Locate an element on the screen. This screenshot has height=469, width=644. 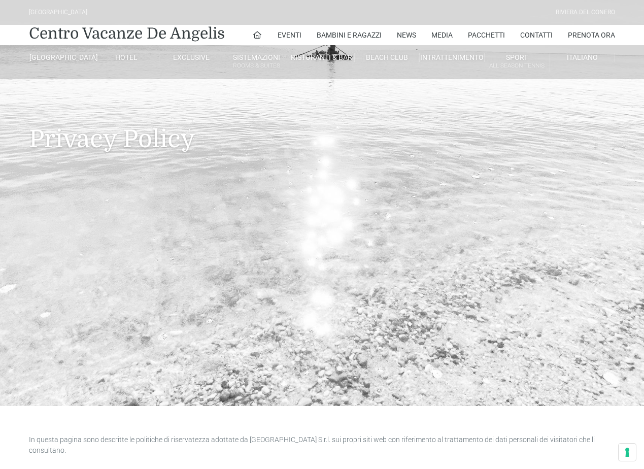
div: Riviera Del Conero is located at coordinates (585, 12).